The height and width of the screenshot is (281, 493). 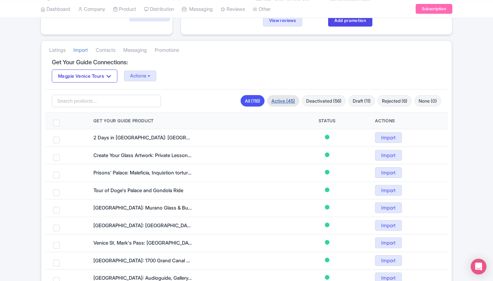 What do you see at coordinates (106, 101) in the screenshot?
I see `input: Search products...` at bounding box center [106, 101].